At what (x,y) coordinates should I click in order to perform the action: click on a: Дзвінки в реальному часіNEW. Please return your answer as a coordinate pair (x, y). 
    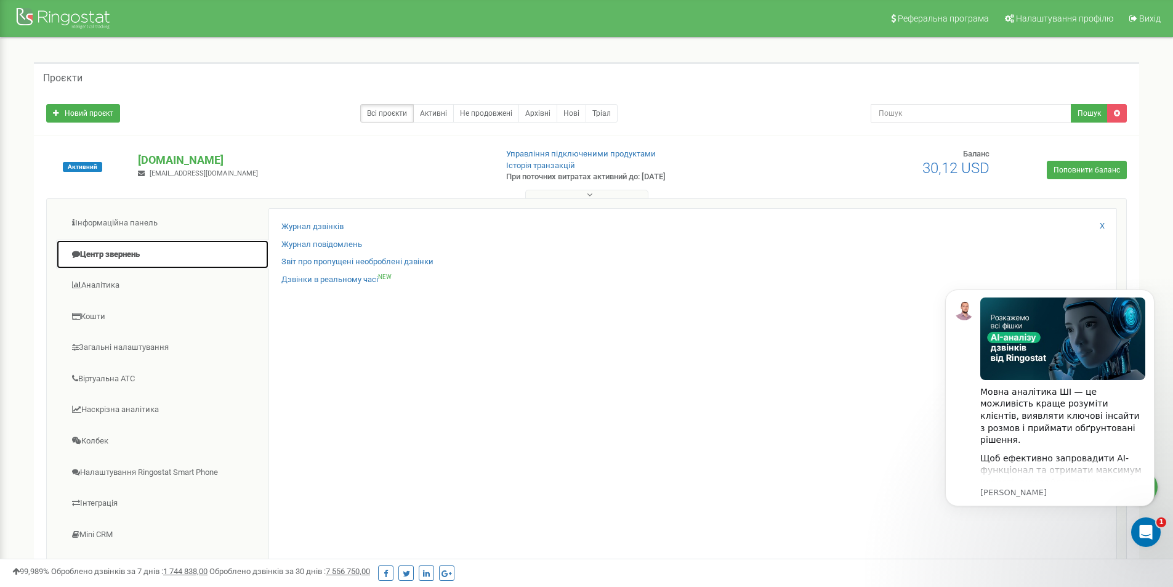
    Looking at the image, I should click on (336, 279).